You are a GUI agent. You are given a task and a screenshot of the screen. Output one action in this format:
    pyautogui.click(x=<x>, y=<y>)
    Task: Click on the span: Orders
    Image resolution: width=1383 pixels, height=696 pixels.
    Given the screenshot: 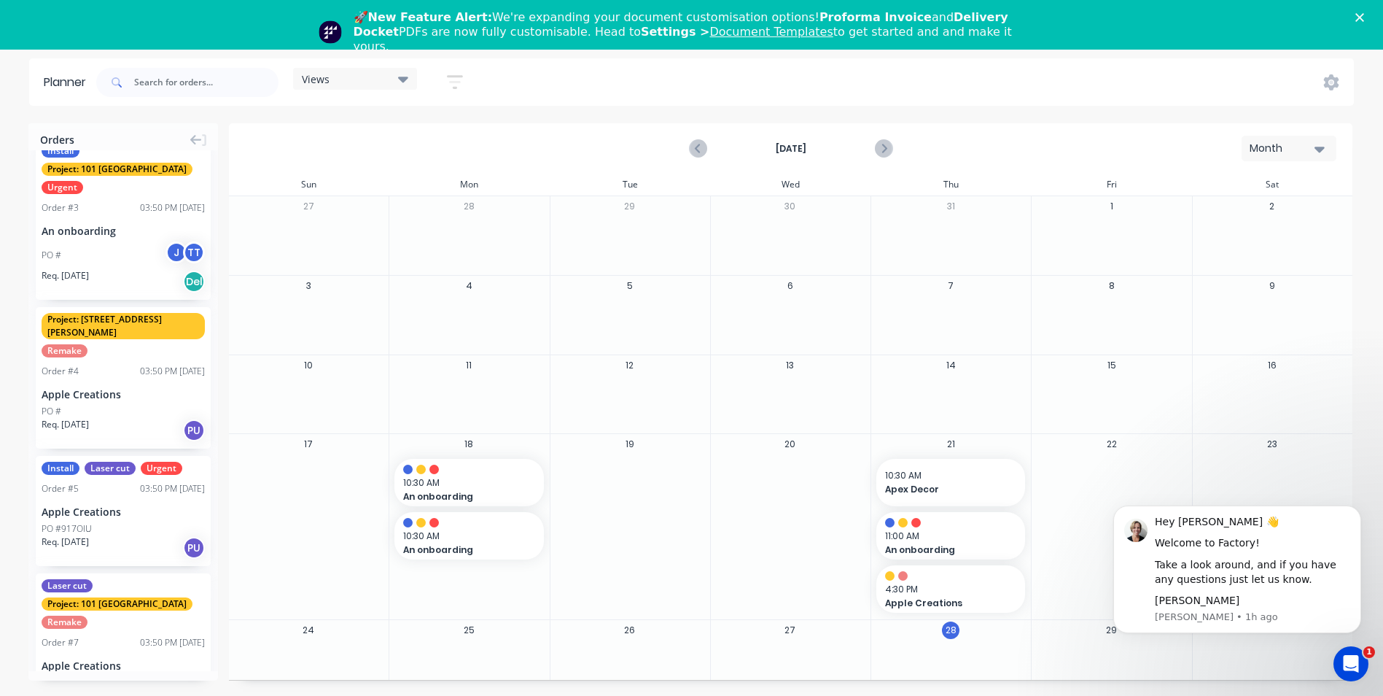 What is the action you would take?
    pyautogui.click(x=57, y=139)
    